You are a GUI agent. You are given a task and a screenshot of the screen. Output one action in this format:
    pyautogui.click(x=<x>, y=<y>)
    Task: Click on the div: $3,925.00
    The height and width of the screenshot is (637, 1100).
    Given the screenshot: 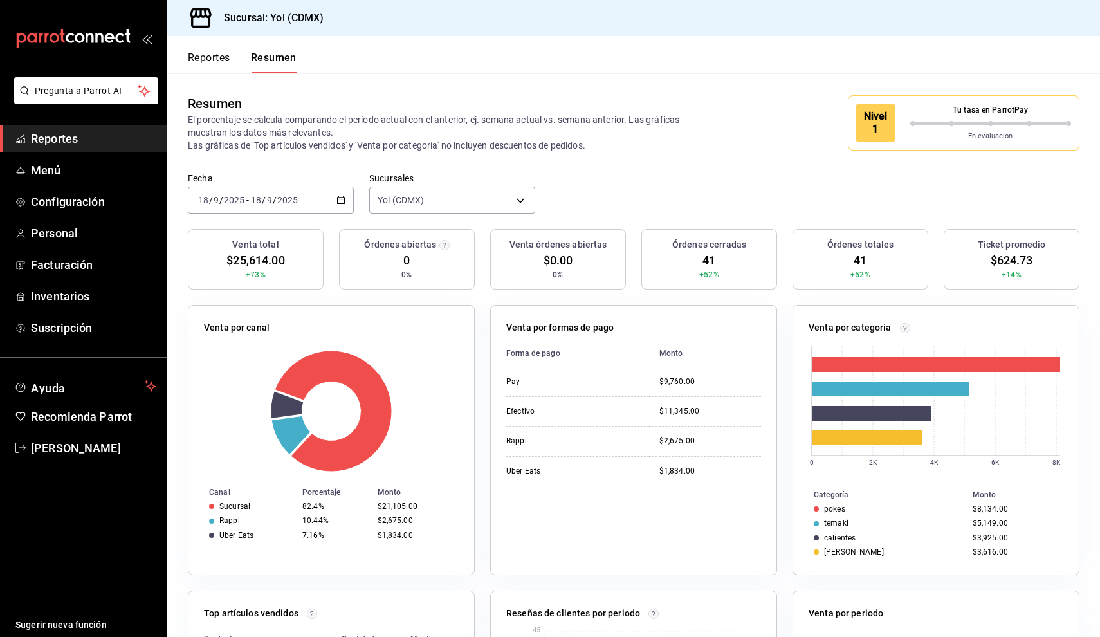 What is the action you would take?
    pyautogui.click(x=1016, y=538)
    